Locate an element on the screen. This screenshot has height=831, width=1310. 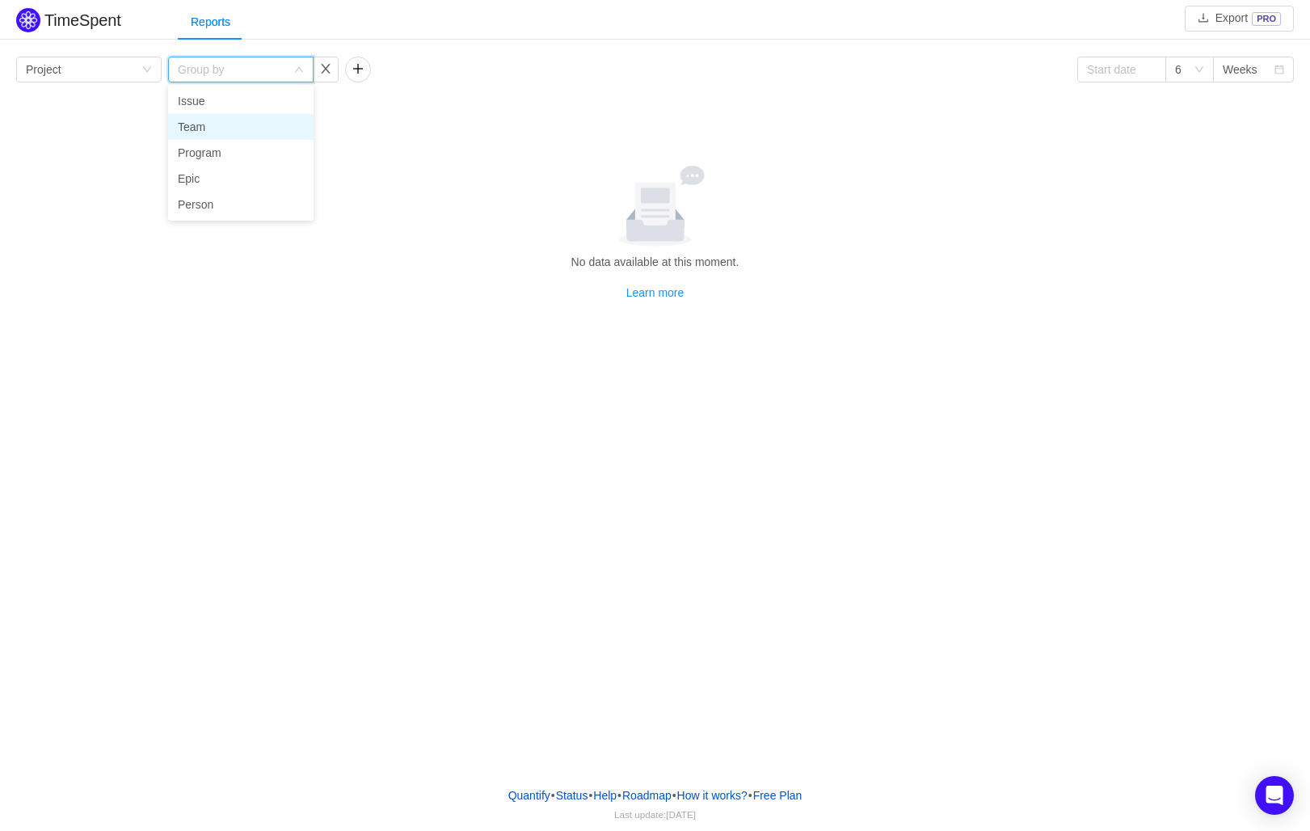
a: Status is located at coordinates (572, 795).